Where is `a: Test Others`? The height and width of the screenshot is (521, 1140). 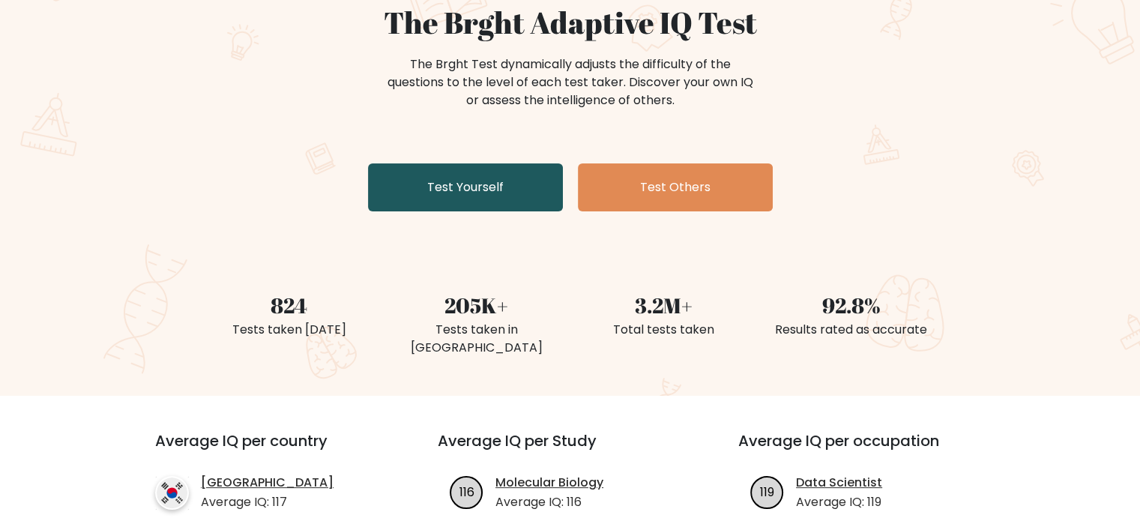
a: Test Others is located at coordinates (676, 187).